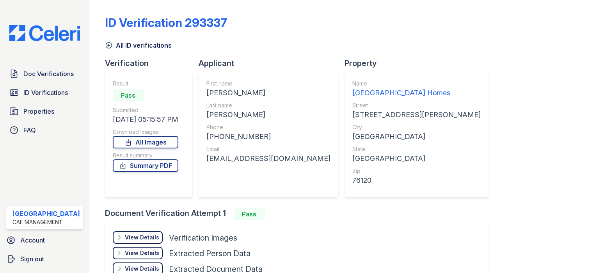  I want to click on div: Extracted Person Data, so click(210, 253).